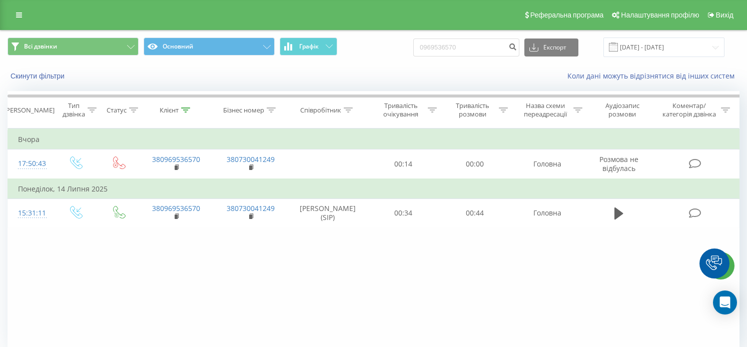 Image resolution: width=747 pixels, height=347 pixels. Describe the element at coordinates (475, 164) in the screenshot. I see `td: 00:00` at that location.